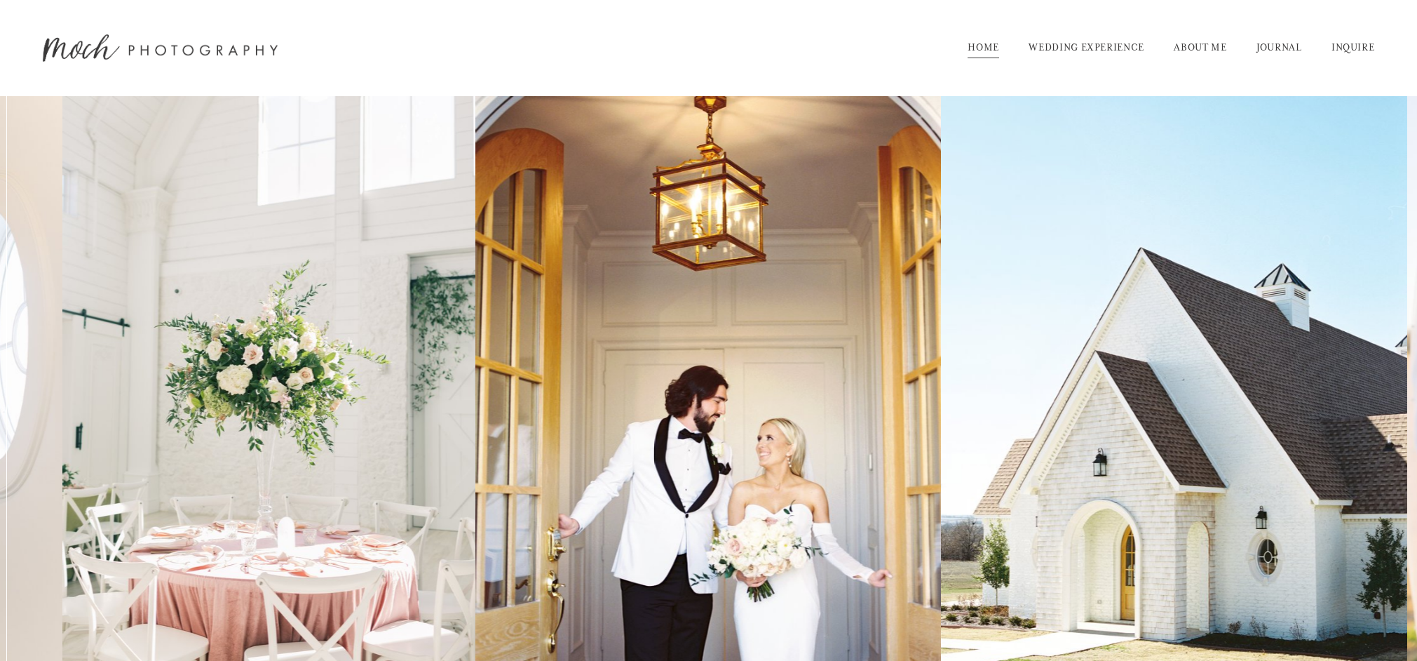 The width and height of the screenshot is (1417, 661). What do you see at coordinates (160, 48) in the screenshot?
I see `img: Moch Snyder Photography | Destination Wedding &amp; Lifestyle Film Photographer` at bounding box center [160, 48].